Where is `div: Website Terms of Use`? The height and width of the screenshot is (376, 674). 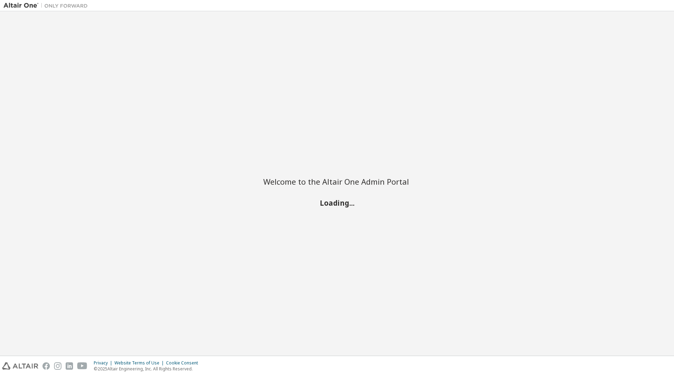 div: Website Terms of Use is located at coordinates (140, 363).